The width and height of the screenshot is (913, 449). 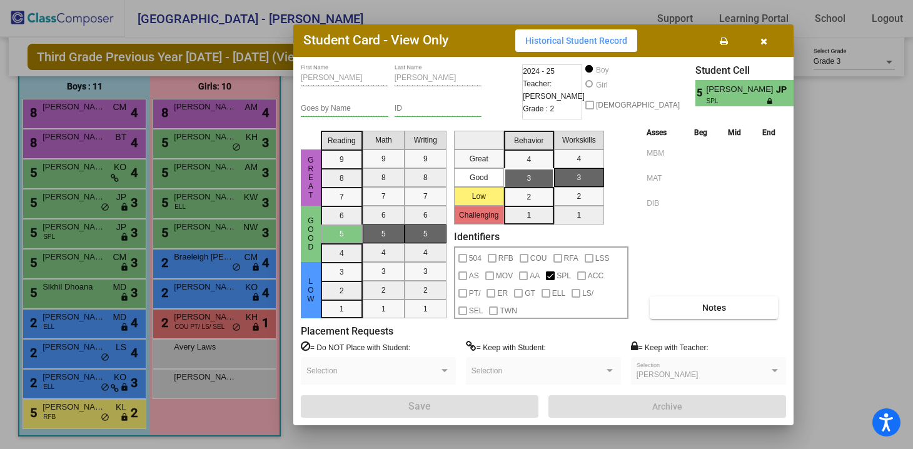 What do you see at coordinates (475, 293) in the screenshot?
I see `span: PT/` at bounding box center [475, 293].